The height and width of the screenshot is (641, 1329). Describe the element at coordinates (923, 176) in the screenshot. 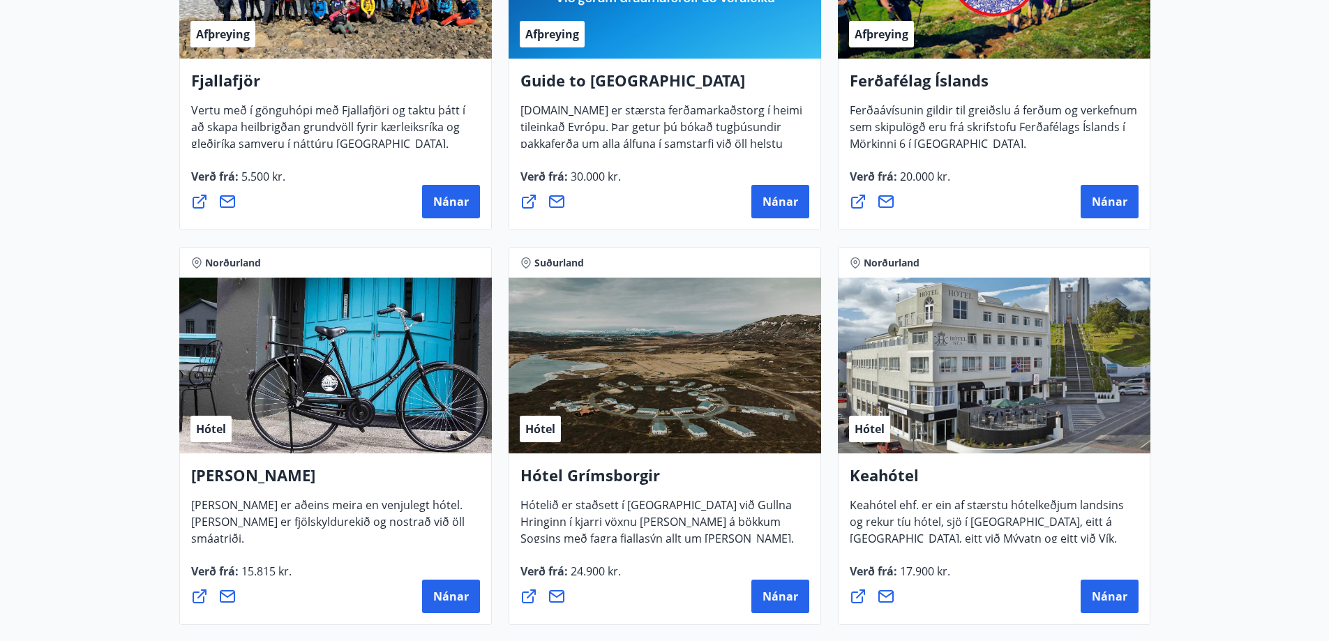

I see `span: 20.000 kr.` at that location.